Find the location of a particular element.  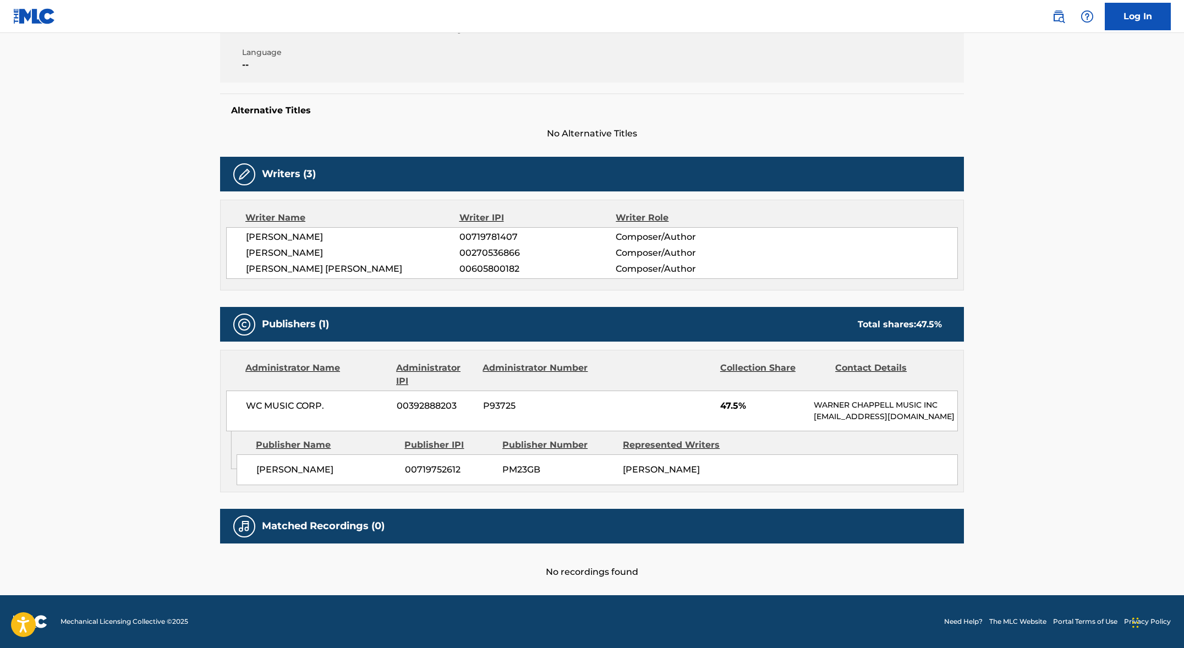

div: Drag is located at coordinates (1135, 623).